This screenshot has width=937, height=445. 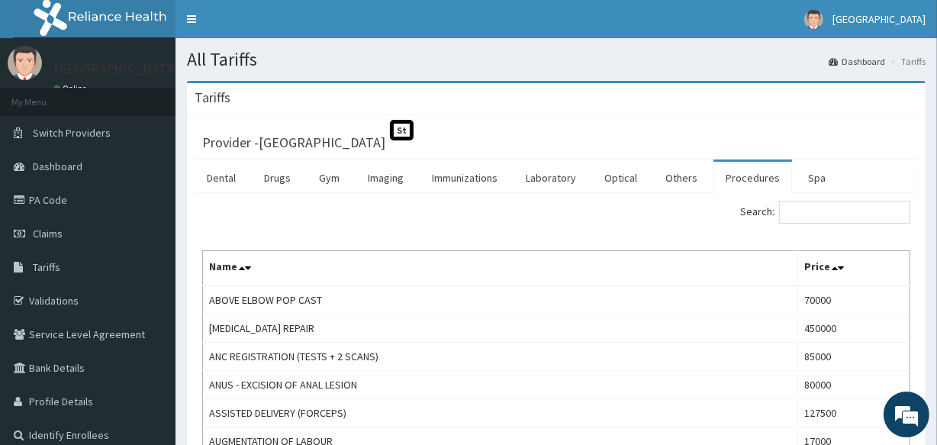 I want to click on td: ASSISTED DELIVERY (FORCEPS), so click(x=501, y=413).